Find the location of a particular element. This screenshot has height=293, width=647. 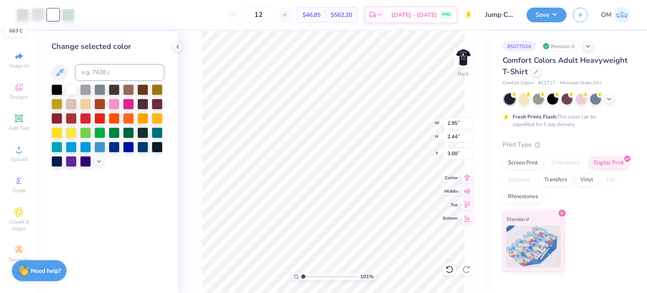

div: Applique is located at coordinates (519, 180).